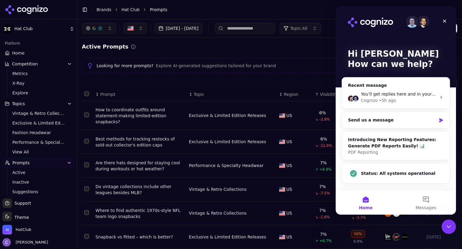 The width and height of the screenshot is (462, 249). What do you see at coordinates (21, 203) in the screenshot?
I see `span: Support` at bounding box center [21, 203].